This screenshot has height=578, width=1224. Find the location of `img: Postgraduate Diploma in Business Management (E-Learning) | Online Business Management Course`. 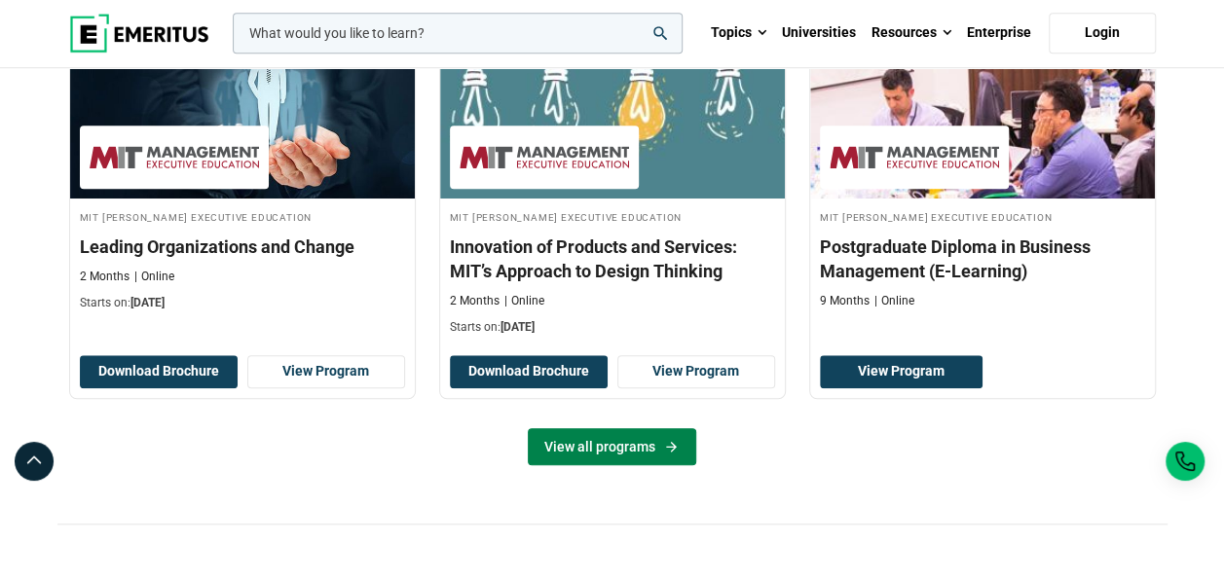

img: Postgraduate Diploma in Business Management (E-Learning) | Online Business Management Course is located at coordinates (982, 101).